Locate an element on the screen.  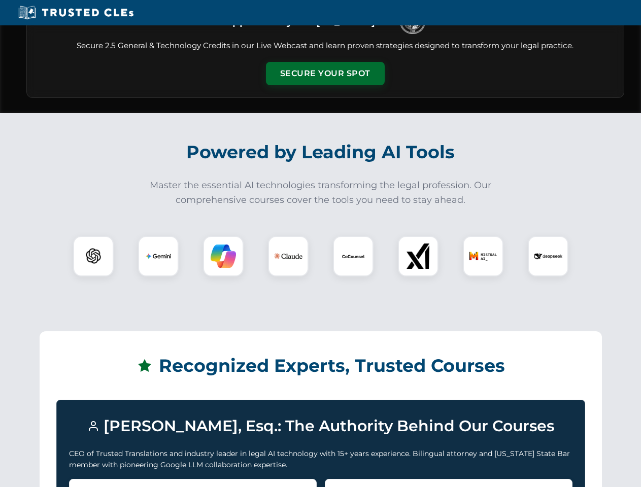
img: Gemini Logo is located at coordinates (158, 256).